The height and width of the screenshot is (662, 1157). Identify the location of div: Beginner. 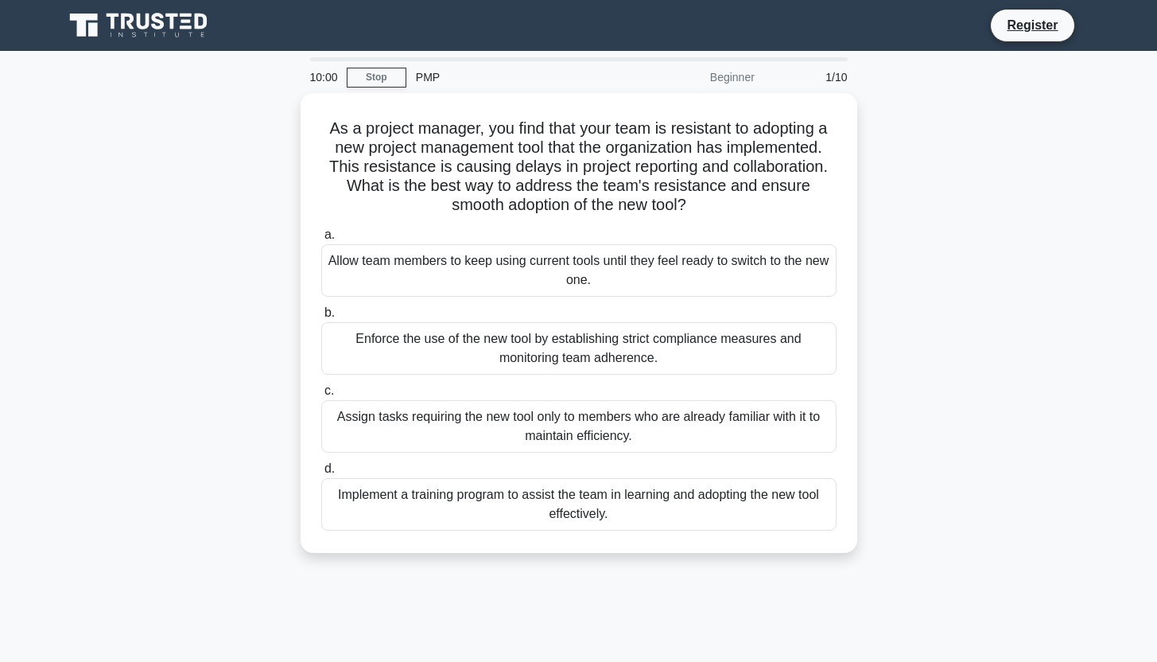
(694, 77).